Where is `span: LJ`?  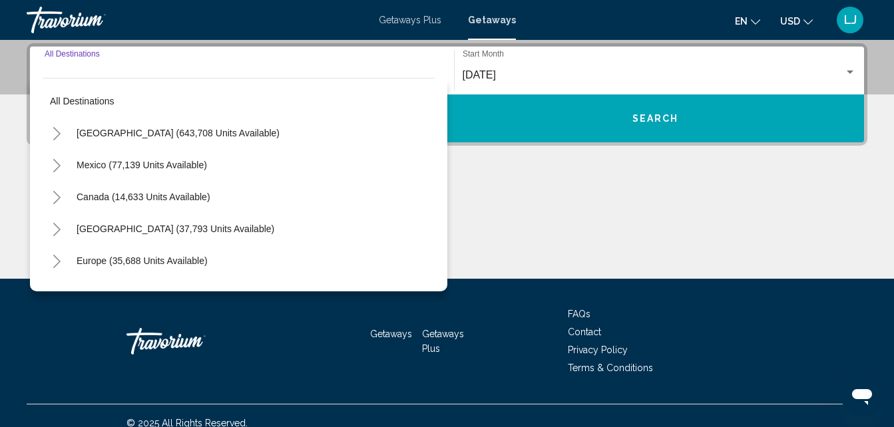
span: LJ is located at coordinates (850, 20).